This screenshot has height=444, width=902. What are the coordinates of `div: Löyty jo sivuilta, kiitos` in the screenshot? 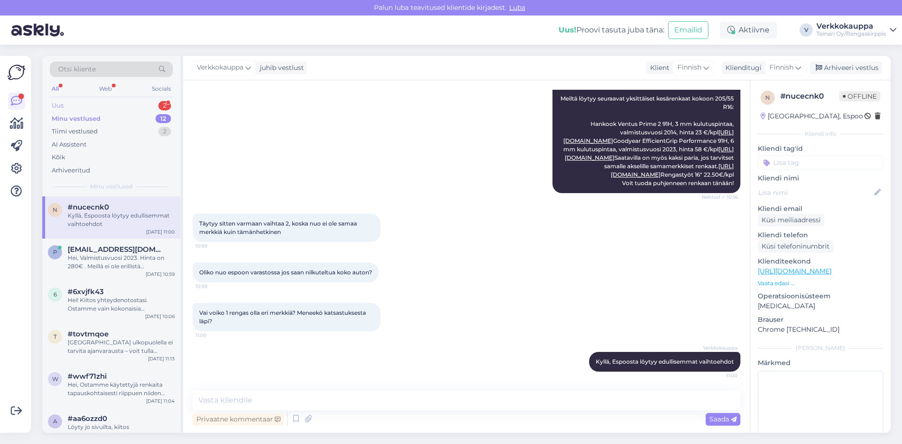 It's located at (121, 427).